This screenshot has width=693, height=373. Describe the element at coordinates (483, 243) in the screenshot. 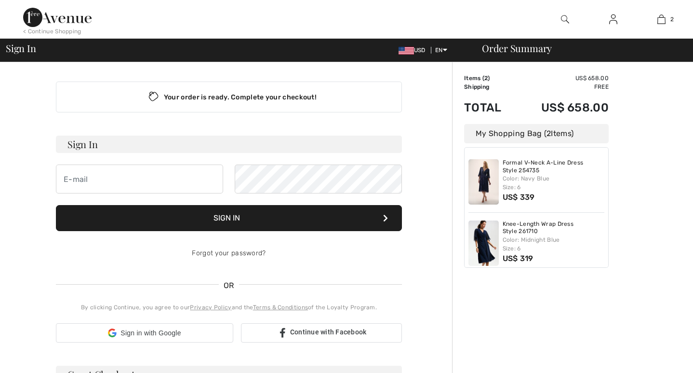

I see `img: Knee-Length Wrap Dress Style 261710` at that location.